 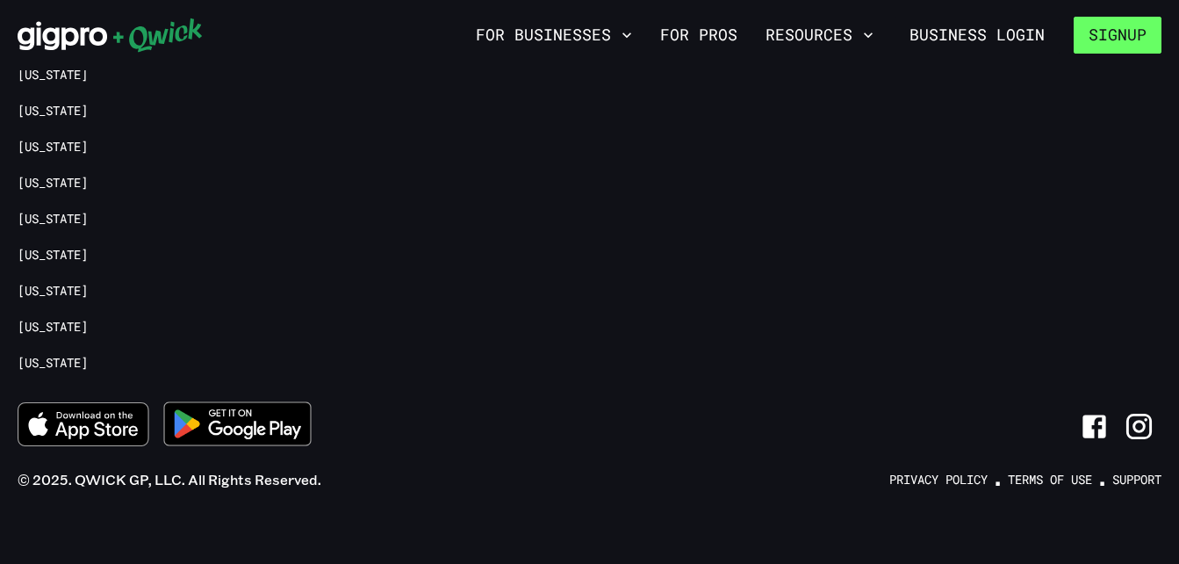 I want to click on a: Privacy Policy, so click(x=939, y=479).